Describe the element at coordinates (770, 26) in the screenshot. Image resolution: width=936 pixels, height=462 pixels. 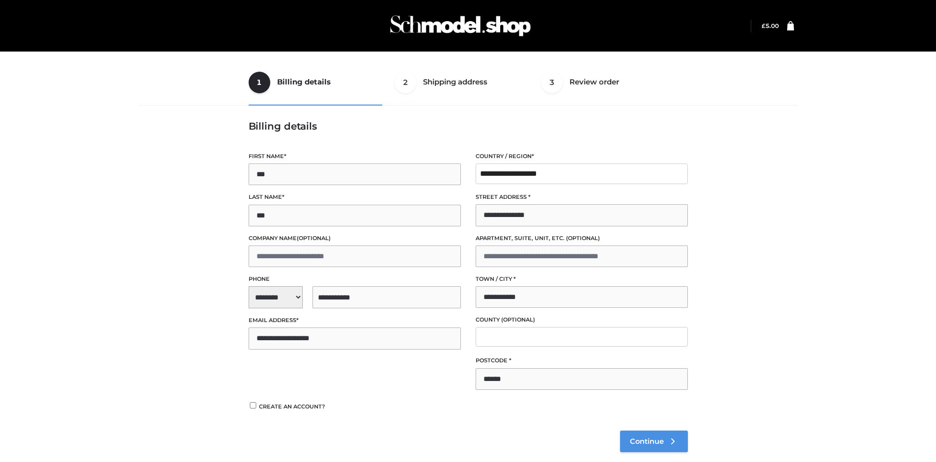
I see `a: £5.00` at that location.